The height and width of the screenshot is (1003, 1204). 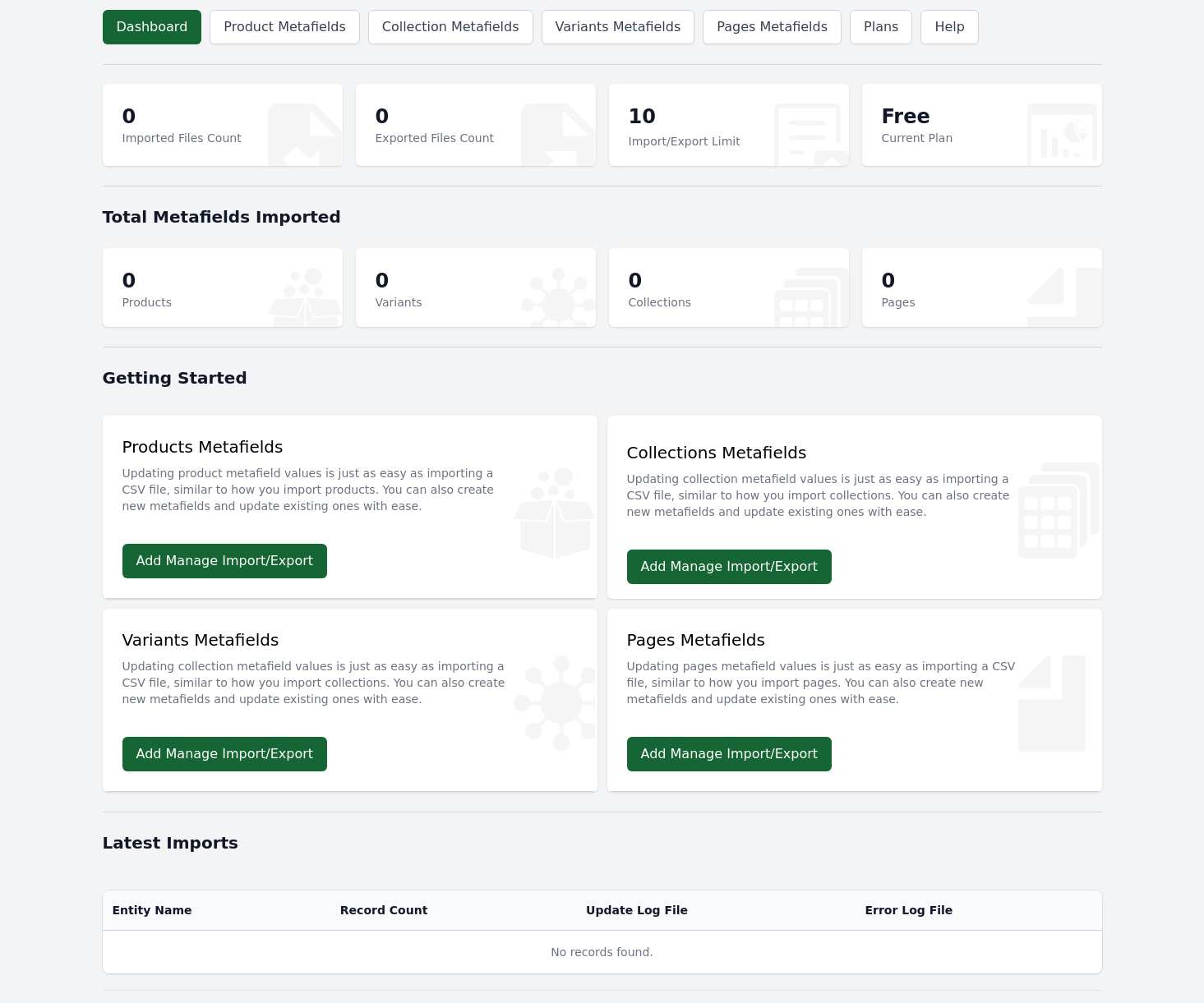 I want to click on div: Collections Metafields, so click(x=854, y=486).